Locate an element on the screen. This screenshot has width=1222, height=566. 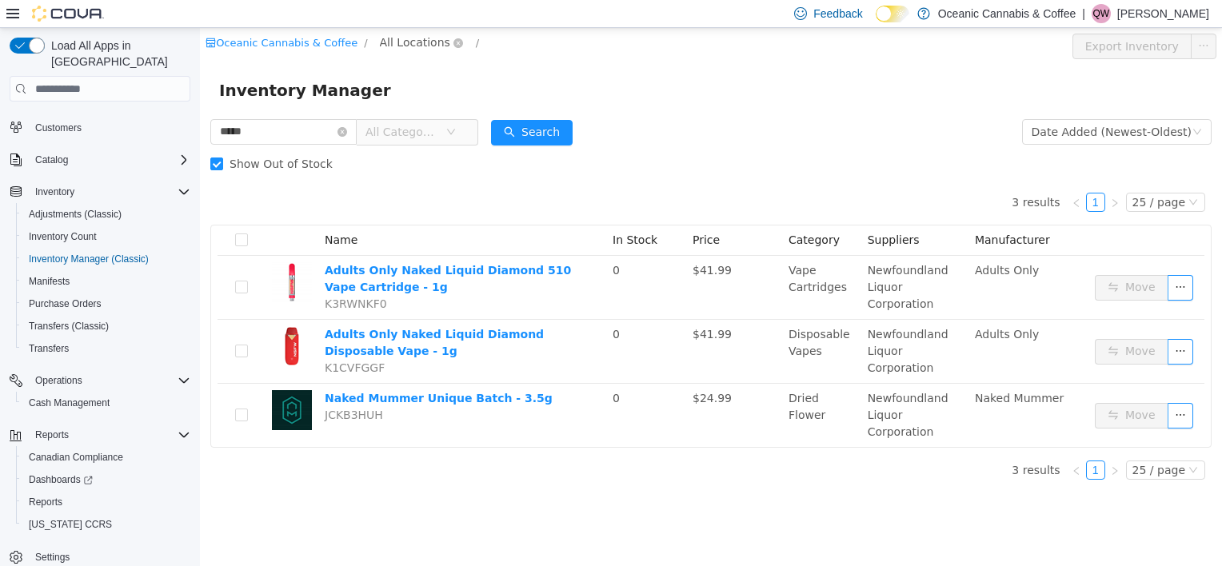
button: Transfers is located at coordinates (106, 349).